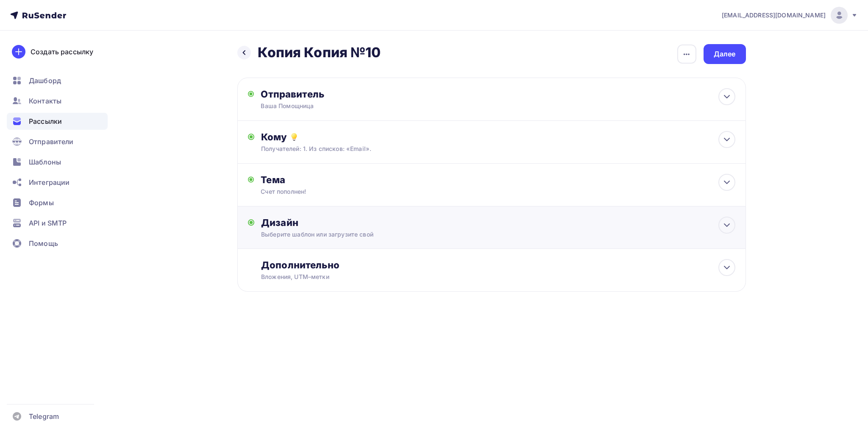 The width and height of the screenshot is (868, 435). What do you see at coordinates (352, 94) in the screenshot?
I see `div: Отправитель` at bounding box center [352, 94].